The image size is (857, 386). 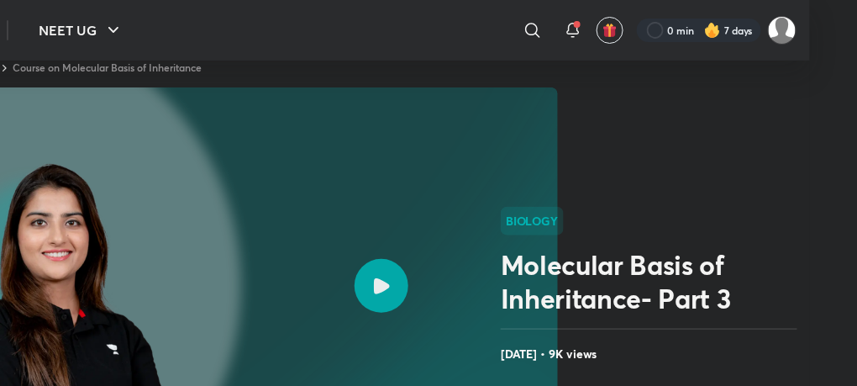 What do you see at coordinates (610, 30) in the screenshot?
I see `img: avatar` at bounding box center [610, 30].